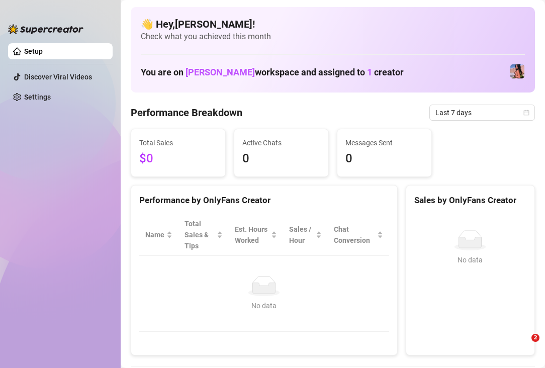  I want to click on th: Total Sales & Tips, so click(204, 235).